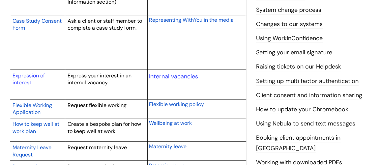  Describe the element at coordinates (32, 109) in the screenshot. I see `span: Flexible Working Application` at that location.